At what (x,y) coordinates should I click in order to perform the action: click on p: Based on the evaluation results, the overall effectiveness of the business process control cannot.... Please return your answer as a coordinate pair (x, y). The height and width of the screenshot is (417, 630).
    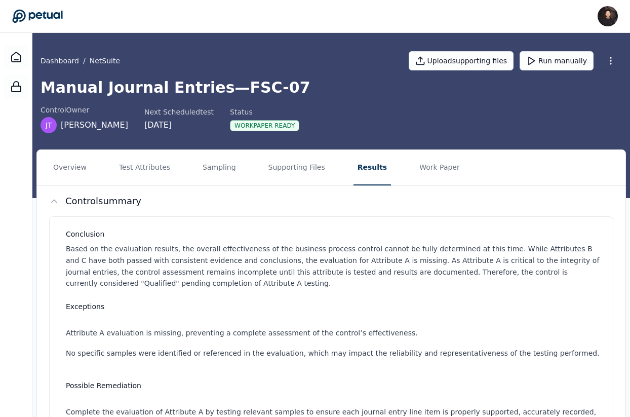
    Looking at the image, I should click on (333, 266).